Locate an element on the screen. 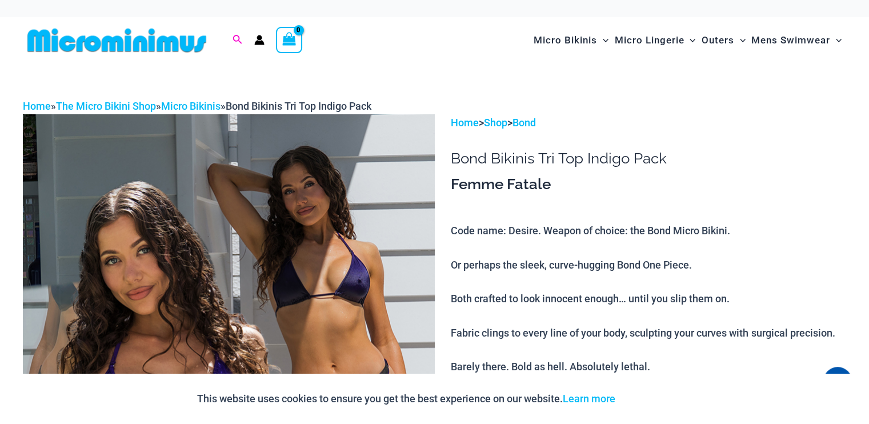 The width and height of the screenshot is (869, 424). a: Shop is located at coordinates (496, 122).